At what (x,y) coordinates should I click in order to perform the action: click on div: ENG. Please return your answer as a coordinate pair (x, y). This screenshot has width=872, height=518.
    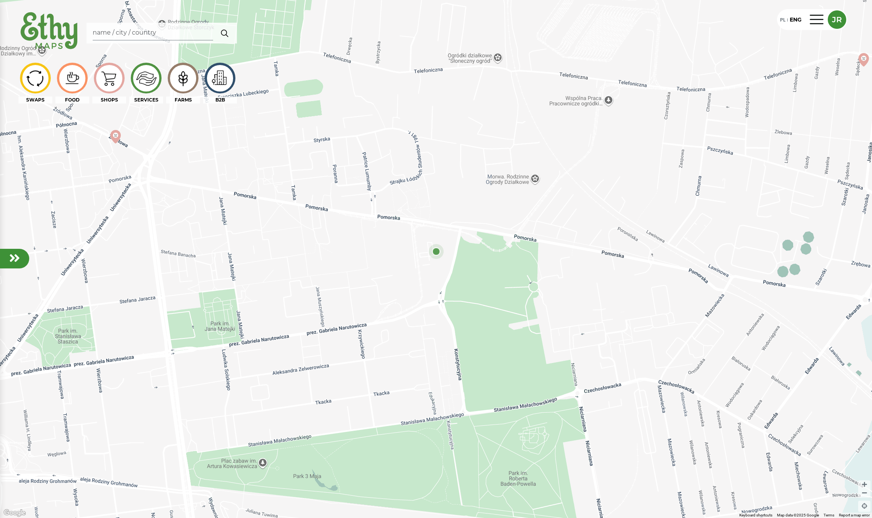
    Looking at the image, I should click on (795, 20).